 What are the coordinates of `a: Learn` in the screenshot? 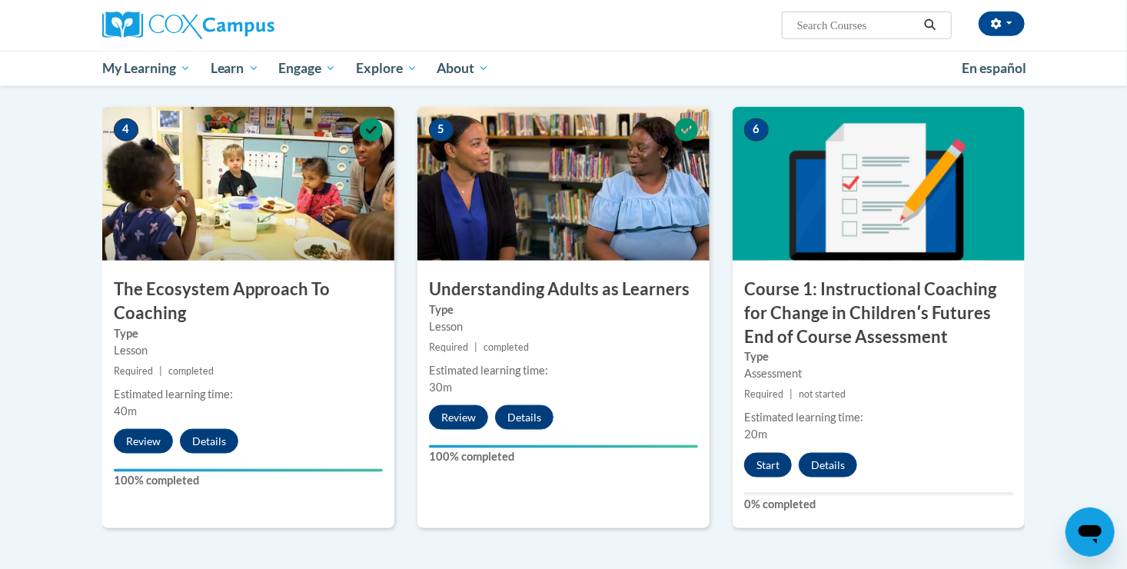 It's located at (235, 68).